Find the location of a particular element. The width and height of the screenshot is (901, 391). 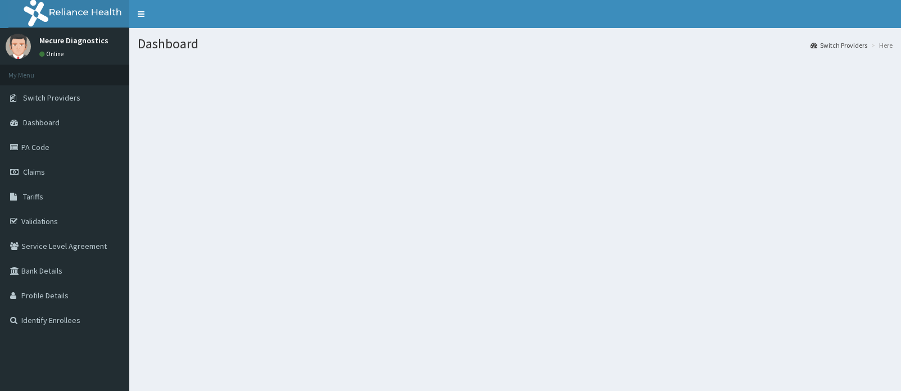

a: Online is located at coordinates (53, 54).